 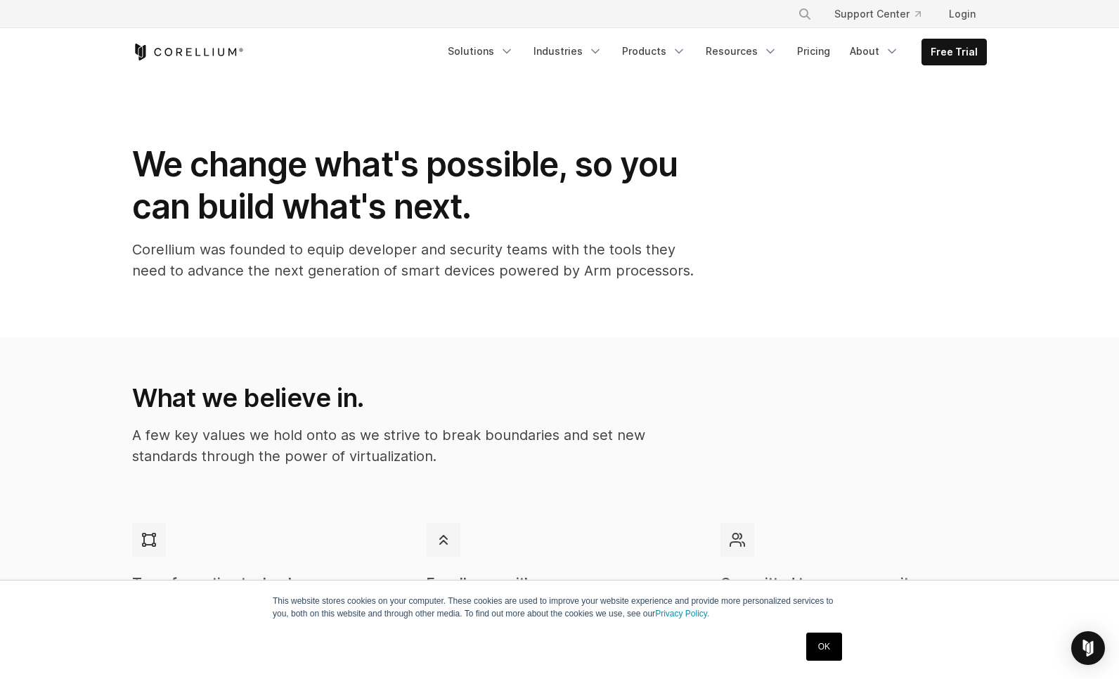 What do you see at coordinates (682, 614) in the screenshot?
I see `a: Privacy Policy.` at bounding box center [682, 614].